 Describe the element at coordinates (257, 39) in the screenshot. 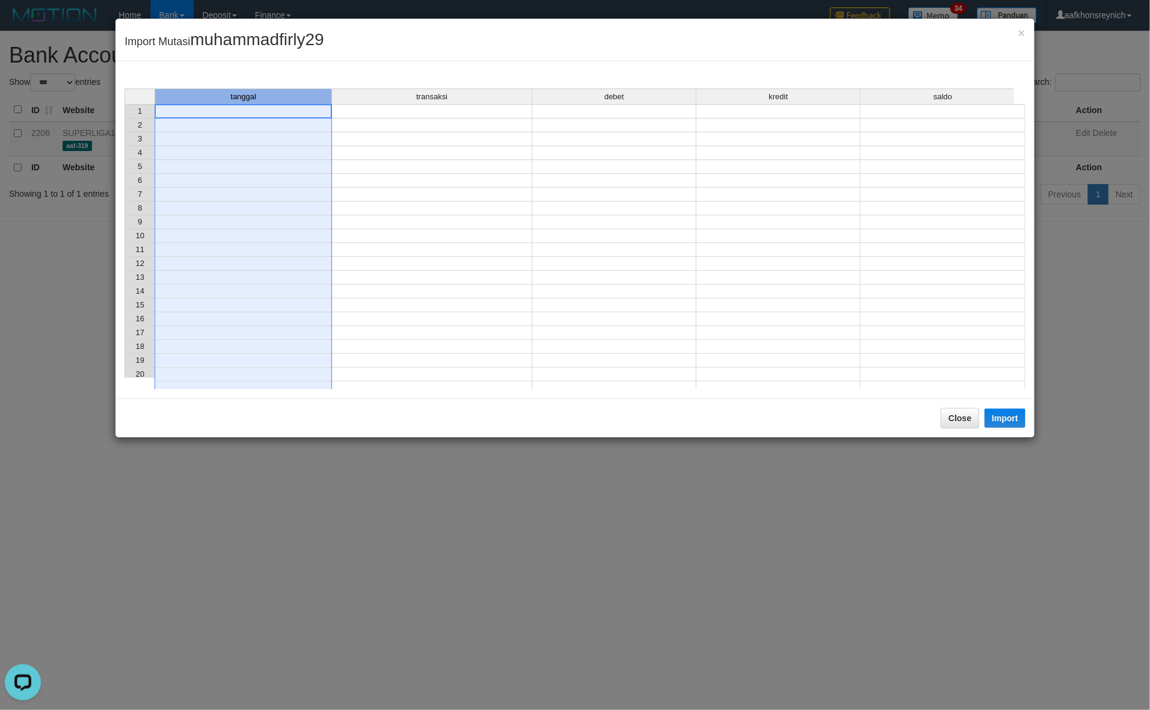

I see `span: muhammadfirly29` at that location.